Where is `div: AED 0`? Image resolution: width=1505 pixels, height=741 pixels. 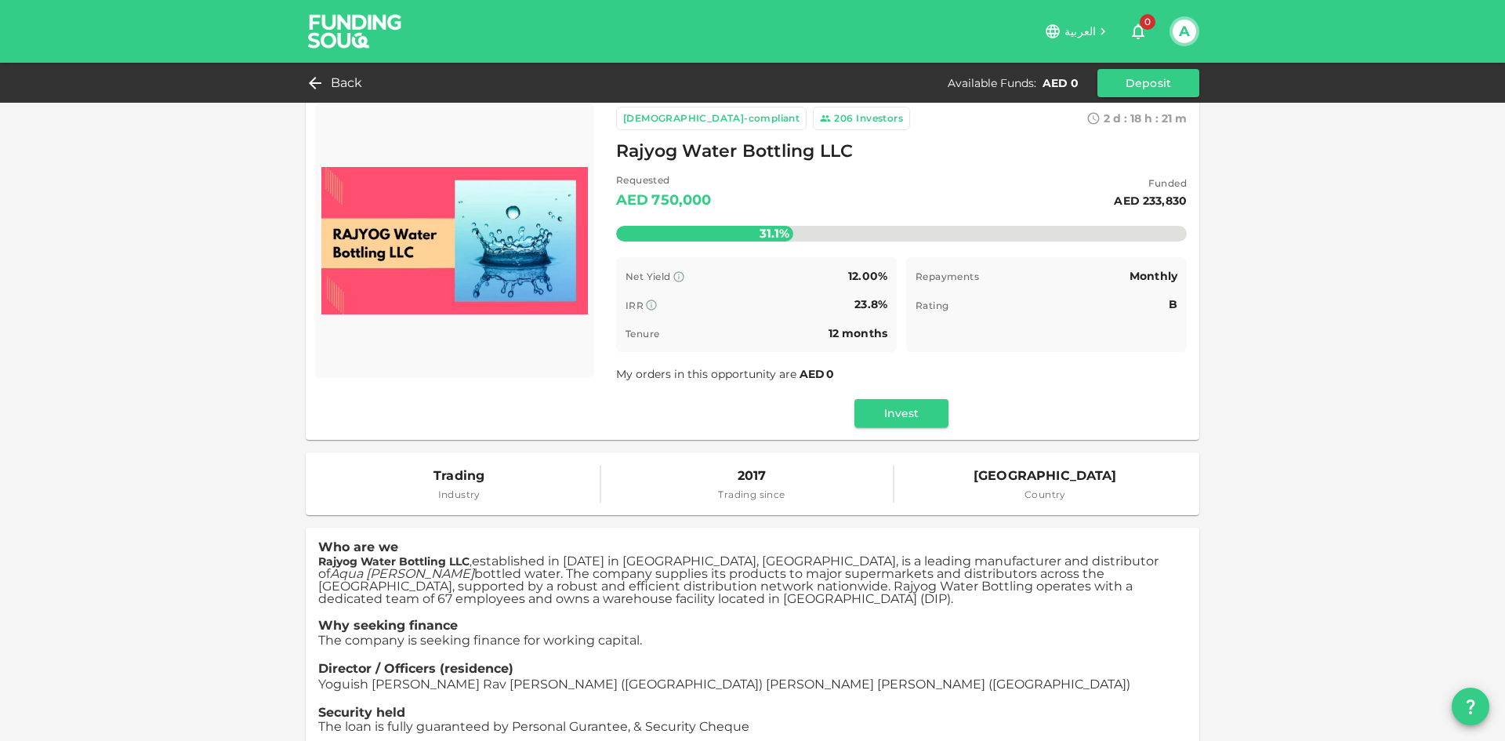 div: AED 0 is located at coordinates (1061, 83).